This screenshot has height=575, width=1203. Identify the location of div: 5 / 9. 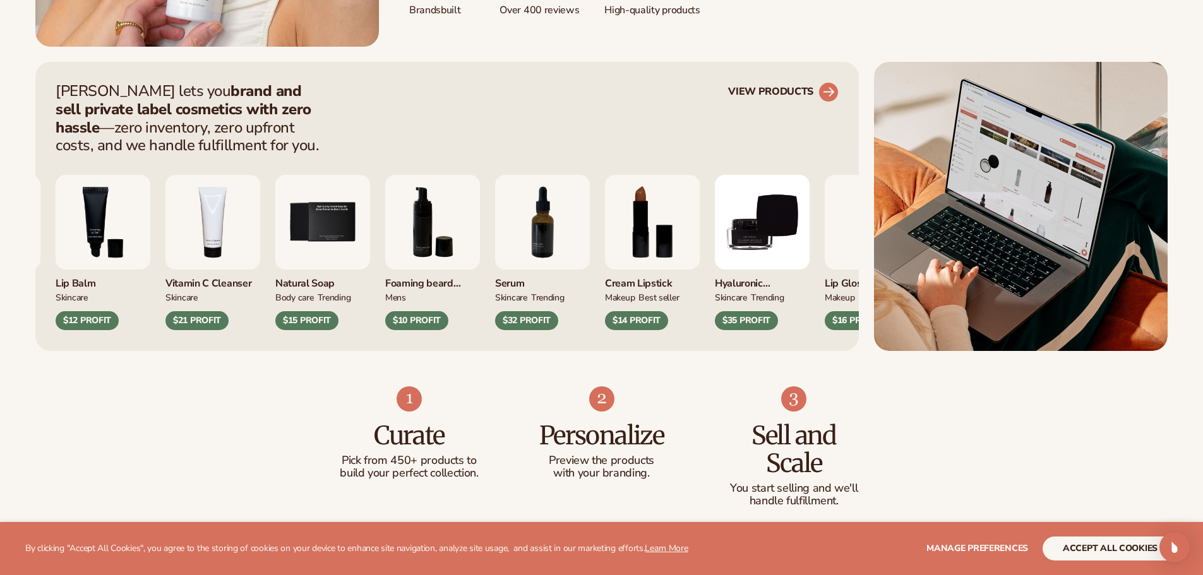
(323, 253).